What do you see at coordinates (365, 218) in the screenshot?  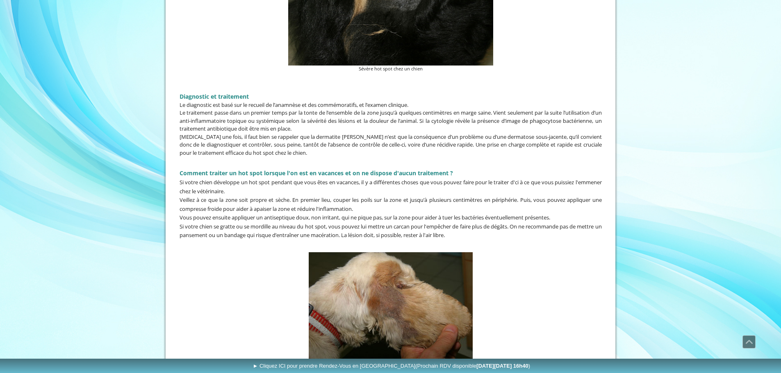 I see `span: Vous pouvez ensuite appliquer un antiseptique doux, non irritant, qui ne pique pas, sur la zone p...` at bounding box center [365, 218].